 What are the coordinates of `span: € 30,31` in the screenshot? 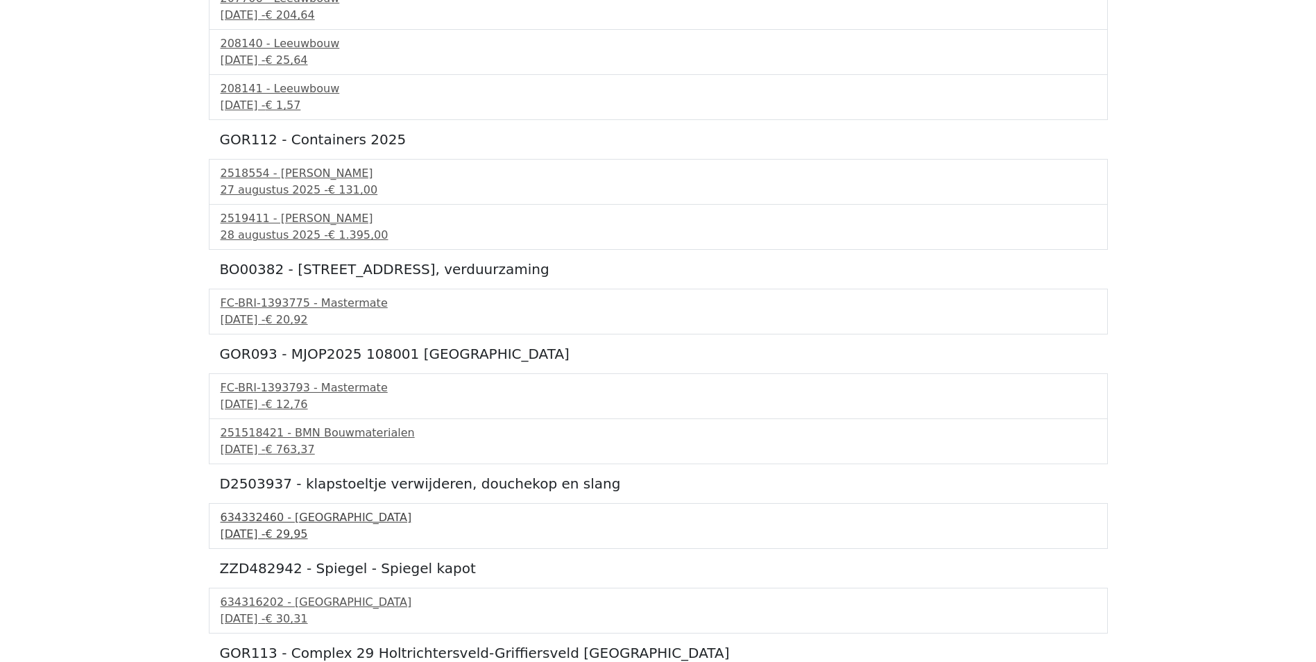 It's located at (286, 618).